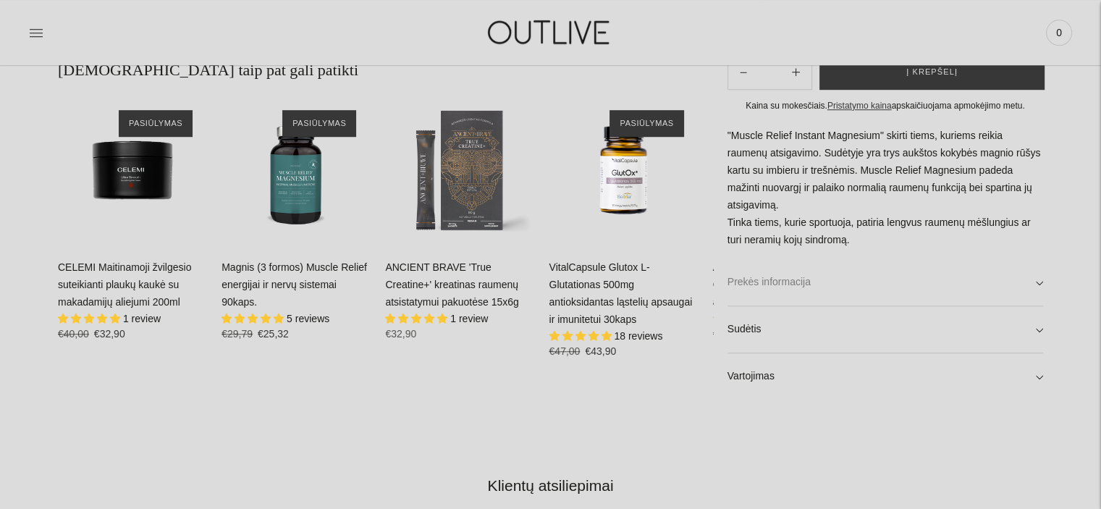 The image size is (1101, 509). I want to click on span: €43,90, so click(600, 351).